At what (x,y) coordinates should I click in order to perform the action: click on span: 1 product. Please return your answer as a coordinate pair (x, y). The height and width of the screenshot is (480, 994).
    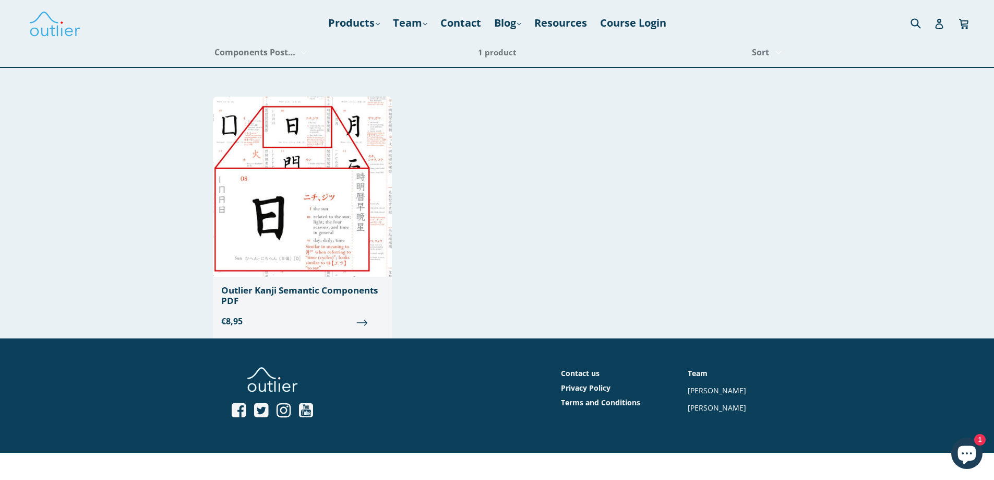
    Looking at the image, I should click on (497, 52).